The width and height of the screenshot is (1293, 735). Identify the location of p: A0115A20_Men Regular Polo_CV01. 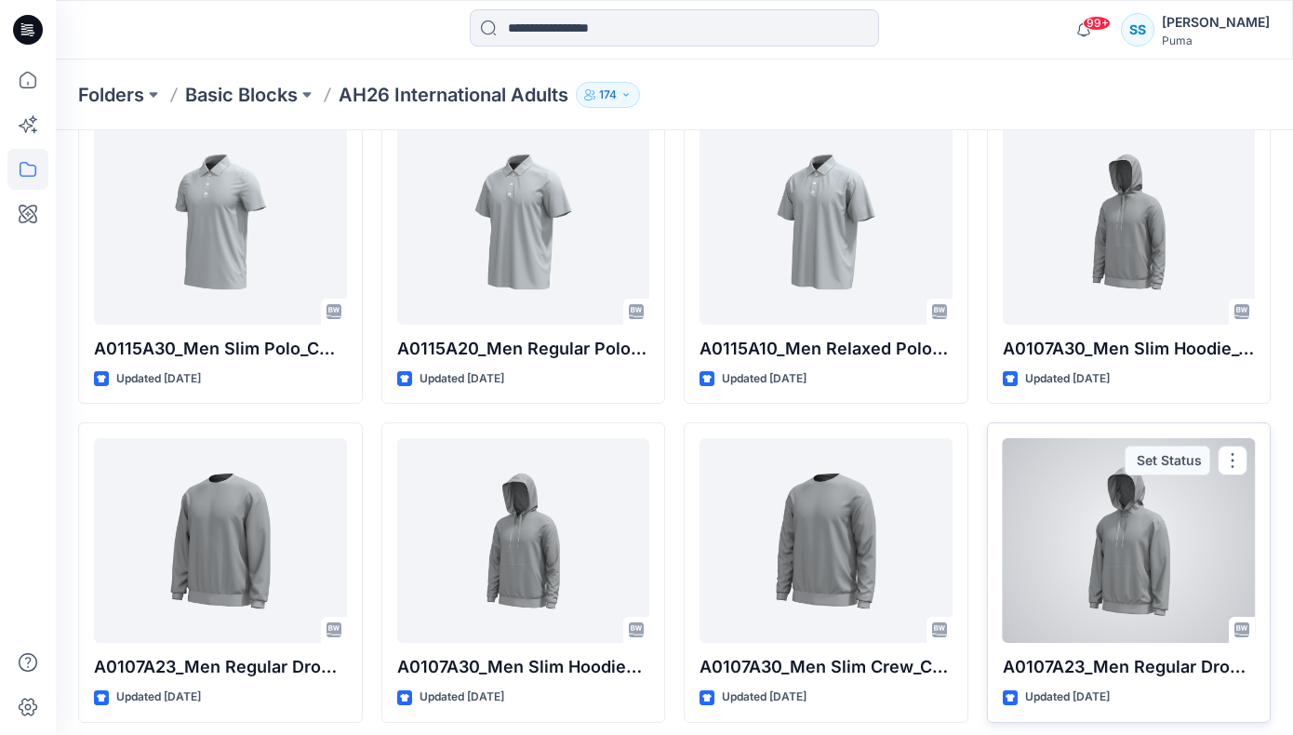
(524, 349).